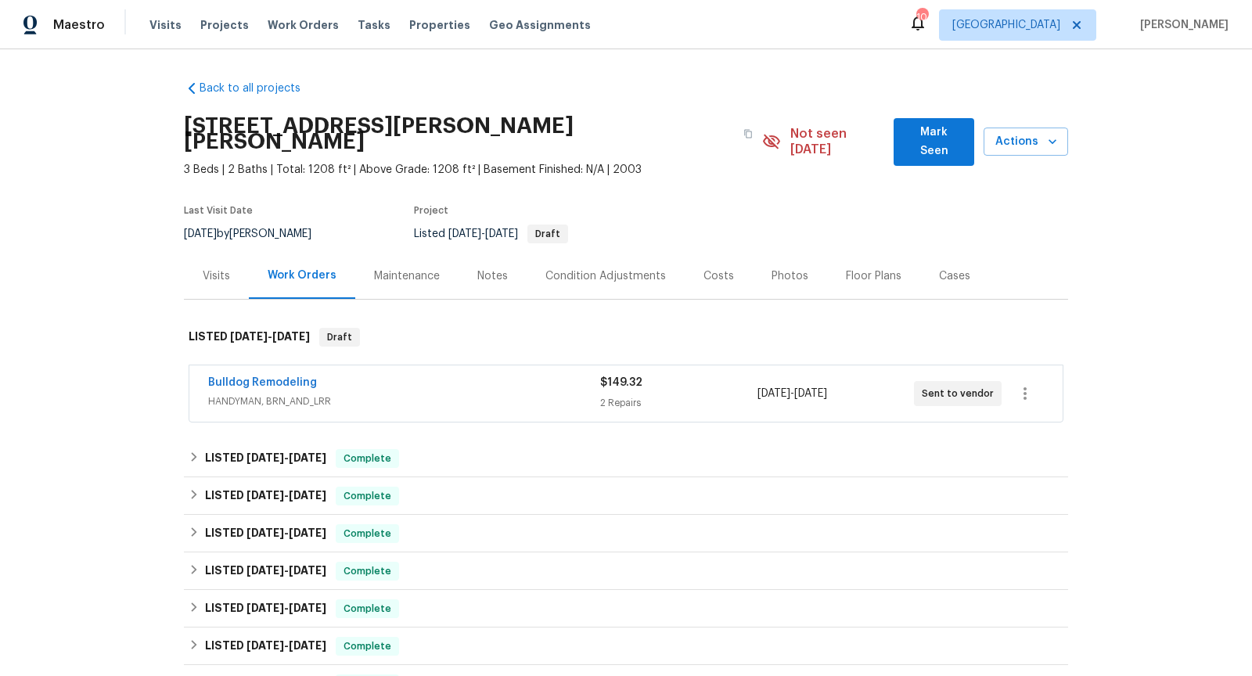 The height and width of the screenshot is (676, 1252). Describe the element at coordinates (748, 134) in the screenshot. I see `button: Copy Address` at that location.